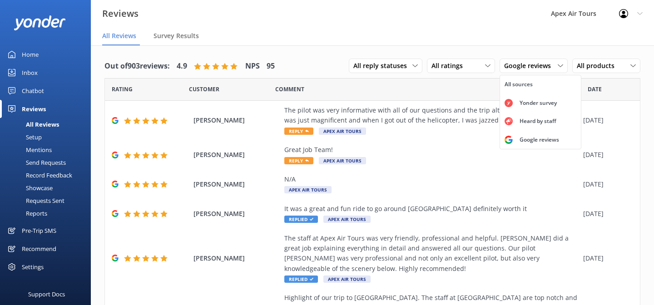  What do you see at coordinates (290, 89) in the screenshot?
I see `span: Question` at bounding box center [290, 89].